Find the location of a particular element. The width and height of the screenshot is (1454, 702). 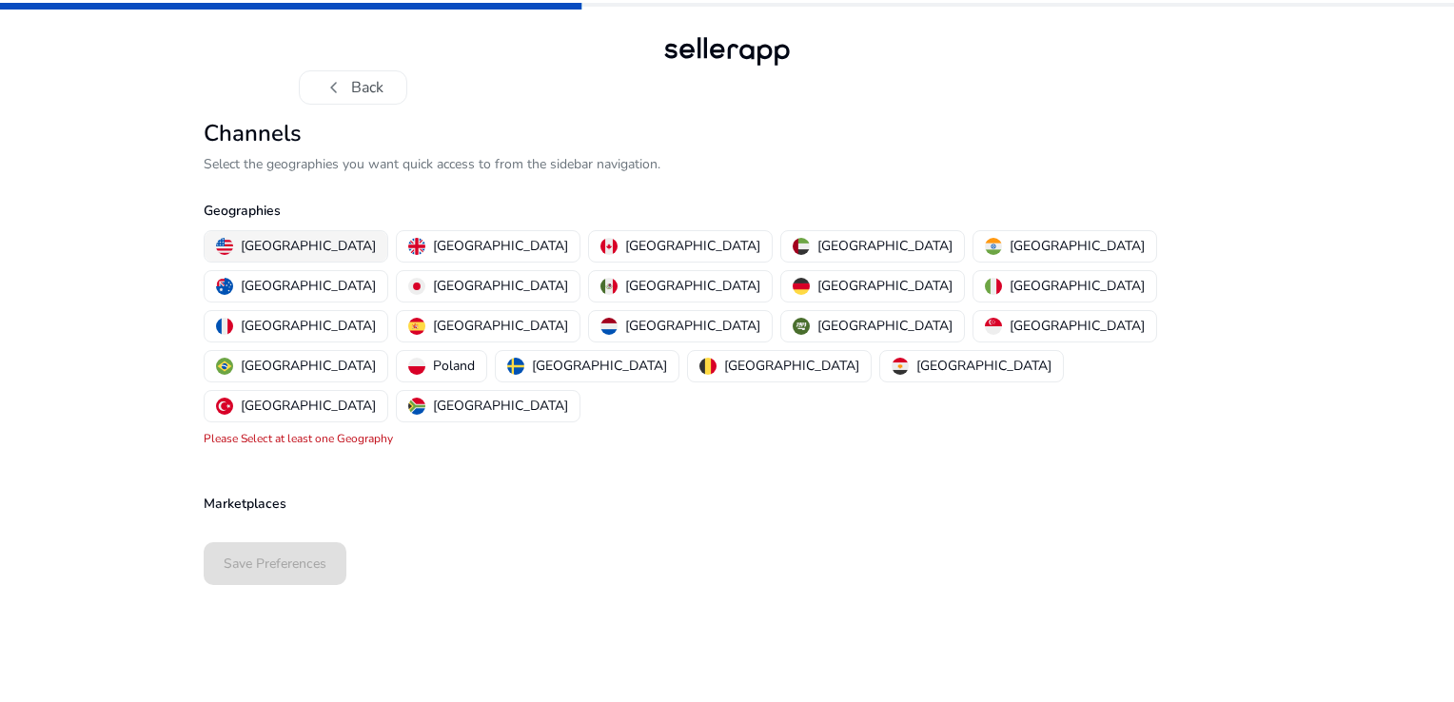

img: br.svg is located at coordinates (225, 366).